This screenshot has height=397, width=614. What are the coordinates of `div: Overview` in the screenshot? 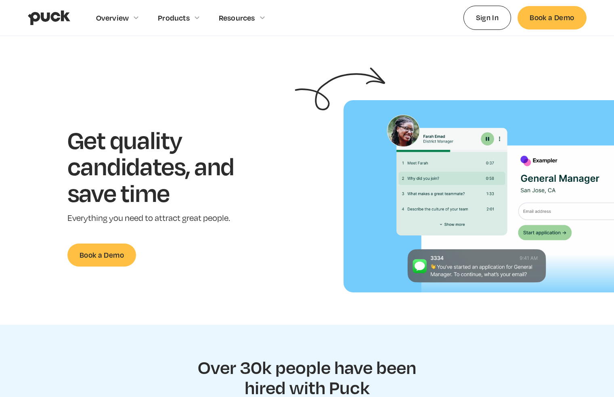 It's located at (113, 18).